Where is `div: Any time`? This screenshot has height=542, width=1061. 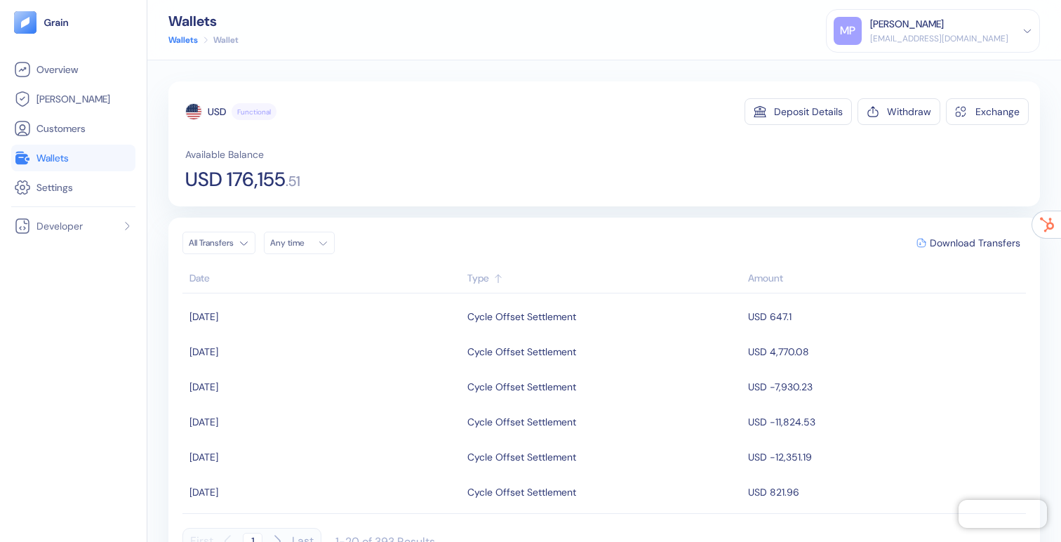
div: Any time is located at coordinates (291, 243).